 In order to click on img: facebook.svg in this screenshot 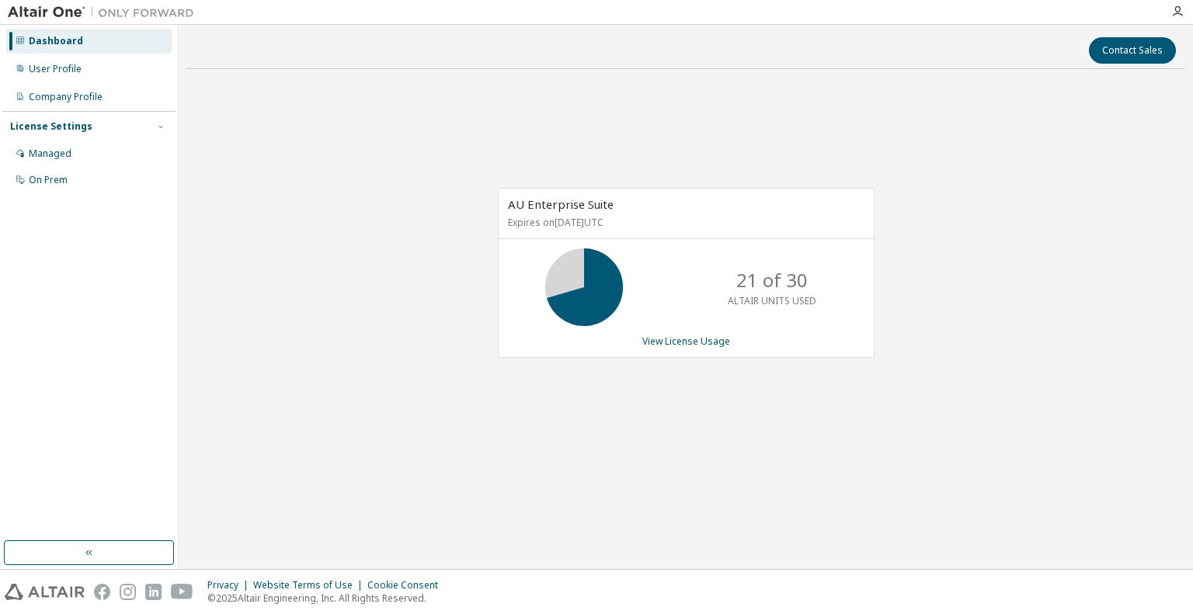, I will do `click(102, 592)`.